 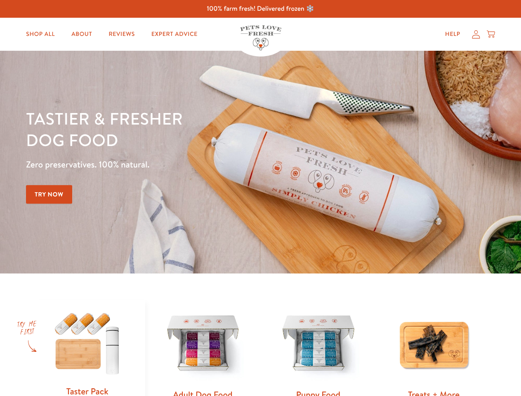 I want to click on a: Expert Advice, so click(x=175, y=34).